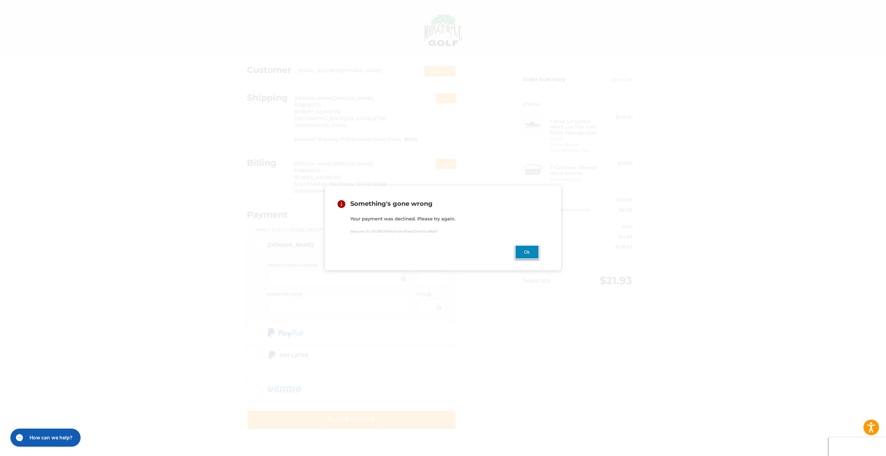 This screenshot has width=886, height=456. I want to click on button: Open gorgias live chat, so click(39, 11).